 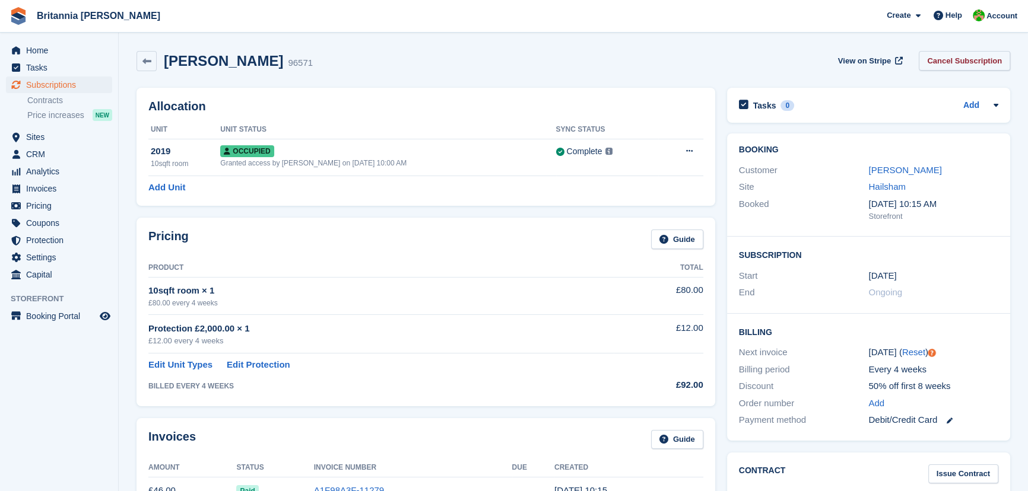 I want to click on span: Settings, so click(x=62, y=258).